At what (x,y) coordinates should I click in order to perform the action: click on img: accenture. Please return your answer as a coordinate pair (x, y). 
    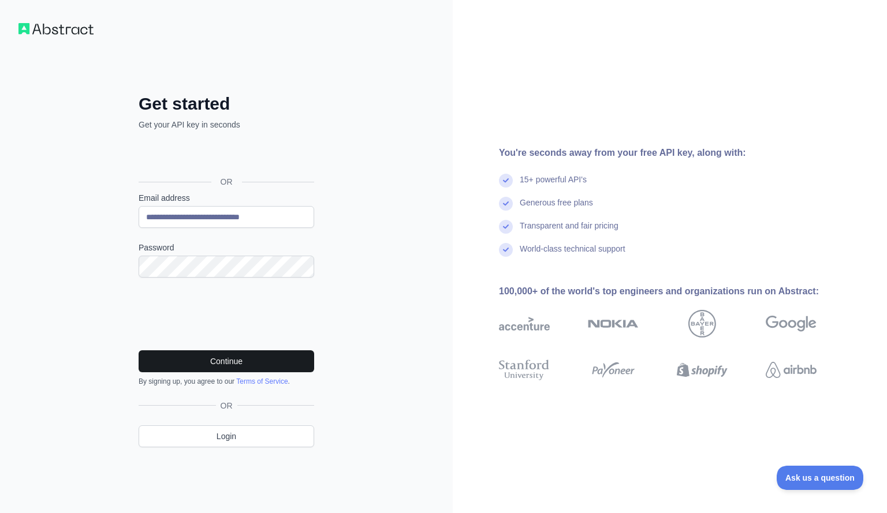
    Looking at the image, I should click on (524, 324).